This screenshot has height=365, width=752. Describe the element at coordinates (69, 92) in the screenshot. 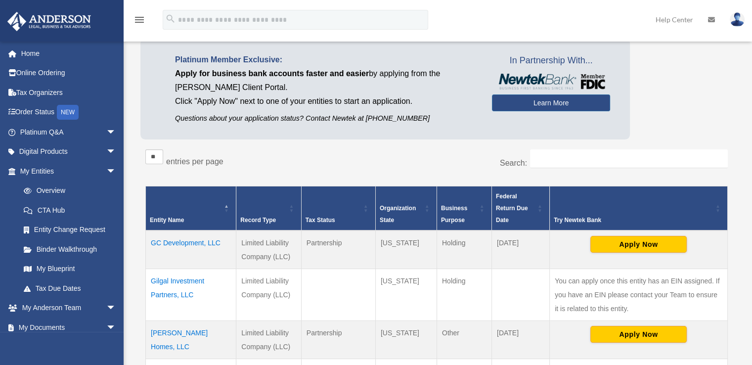

I see `a: Tax Organizers` at that location.